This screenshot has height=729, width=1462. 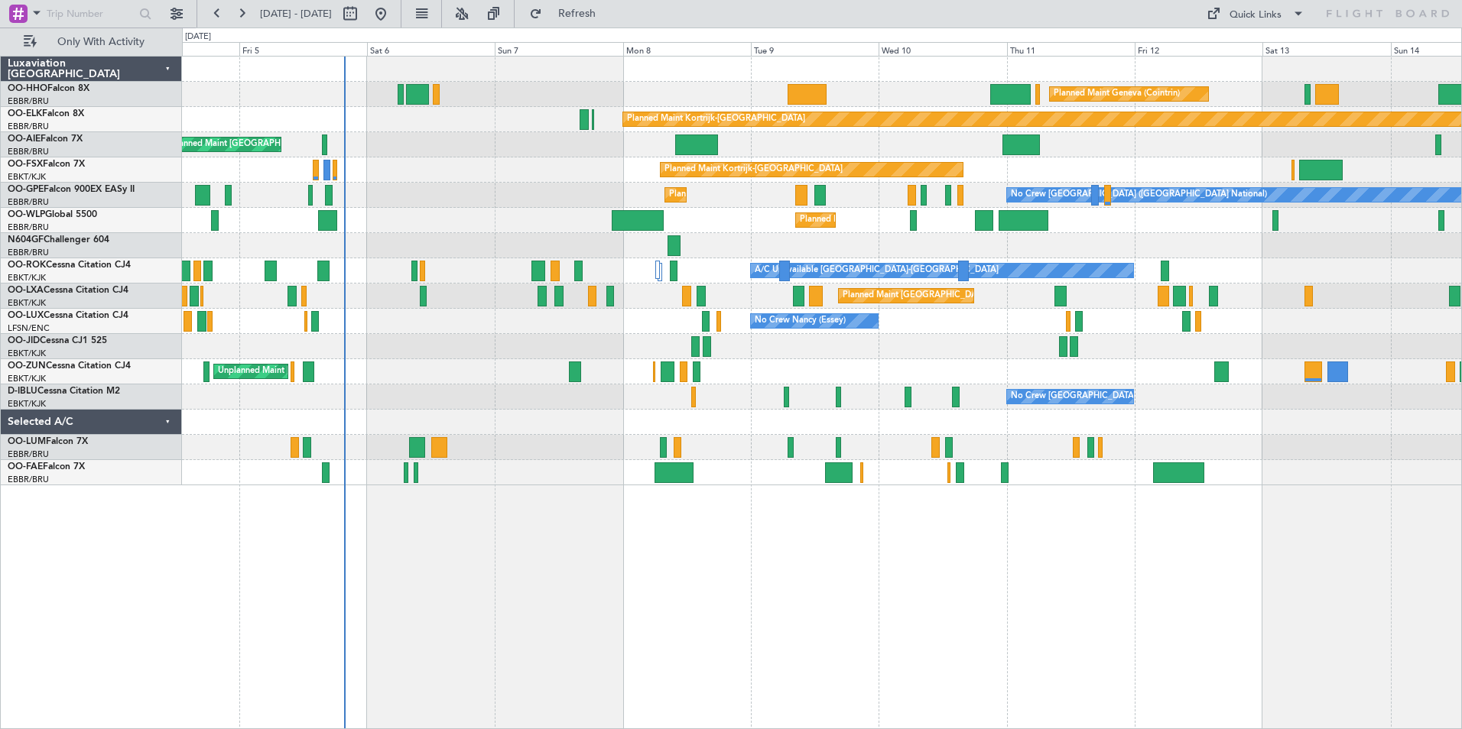 I want to click on input: Trip Number, so click(x=90, y=14).